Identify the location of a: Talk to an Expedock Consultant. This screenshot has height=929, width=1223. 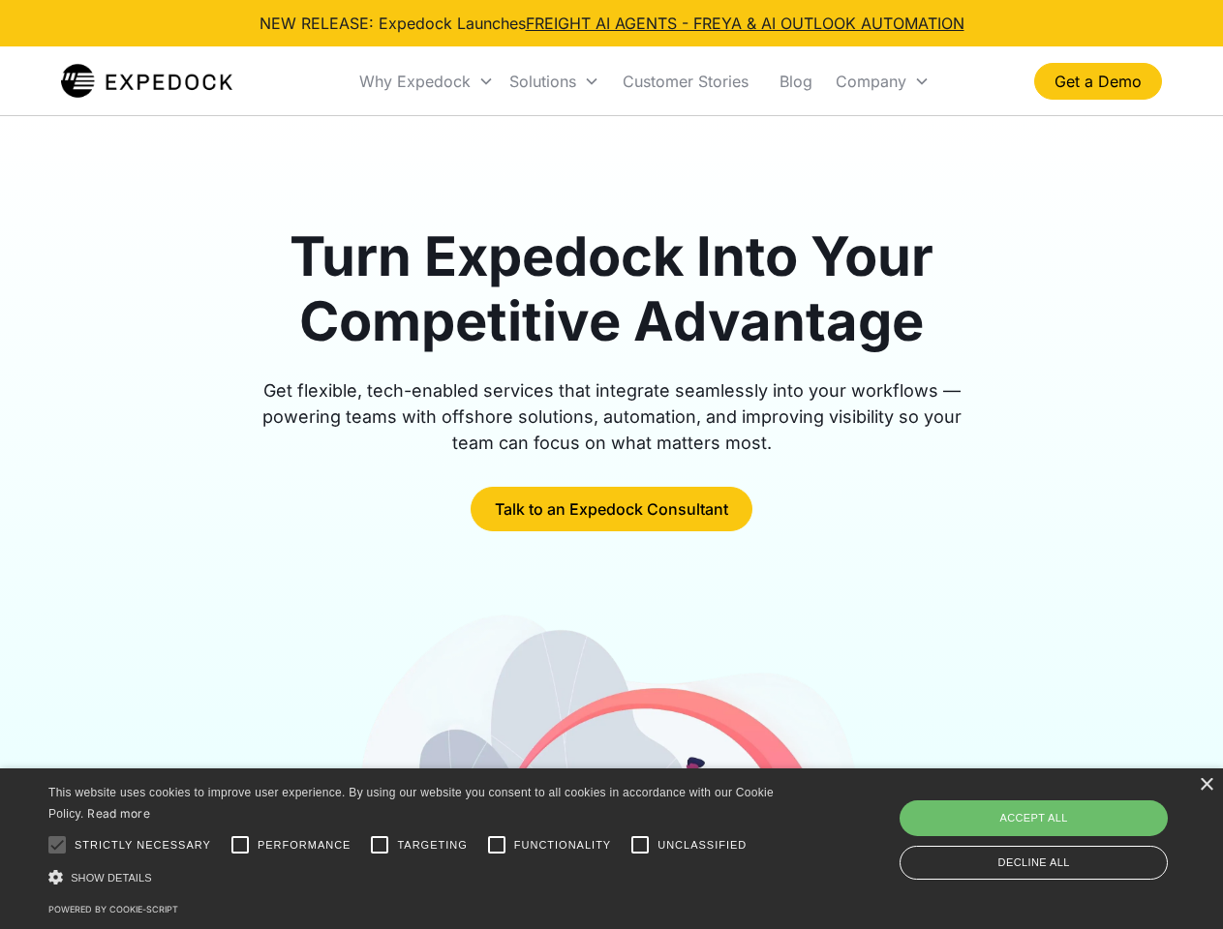
(611, 509).